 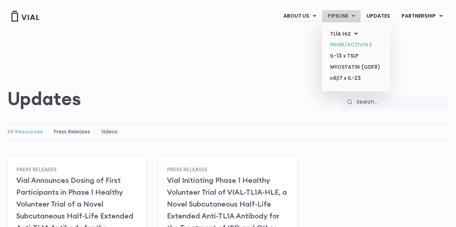 I want to click on a: α4β7 x IL-23, so click(x=356, y=79).